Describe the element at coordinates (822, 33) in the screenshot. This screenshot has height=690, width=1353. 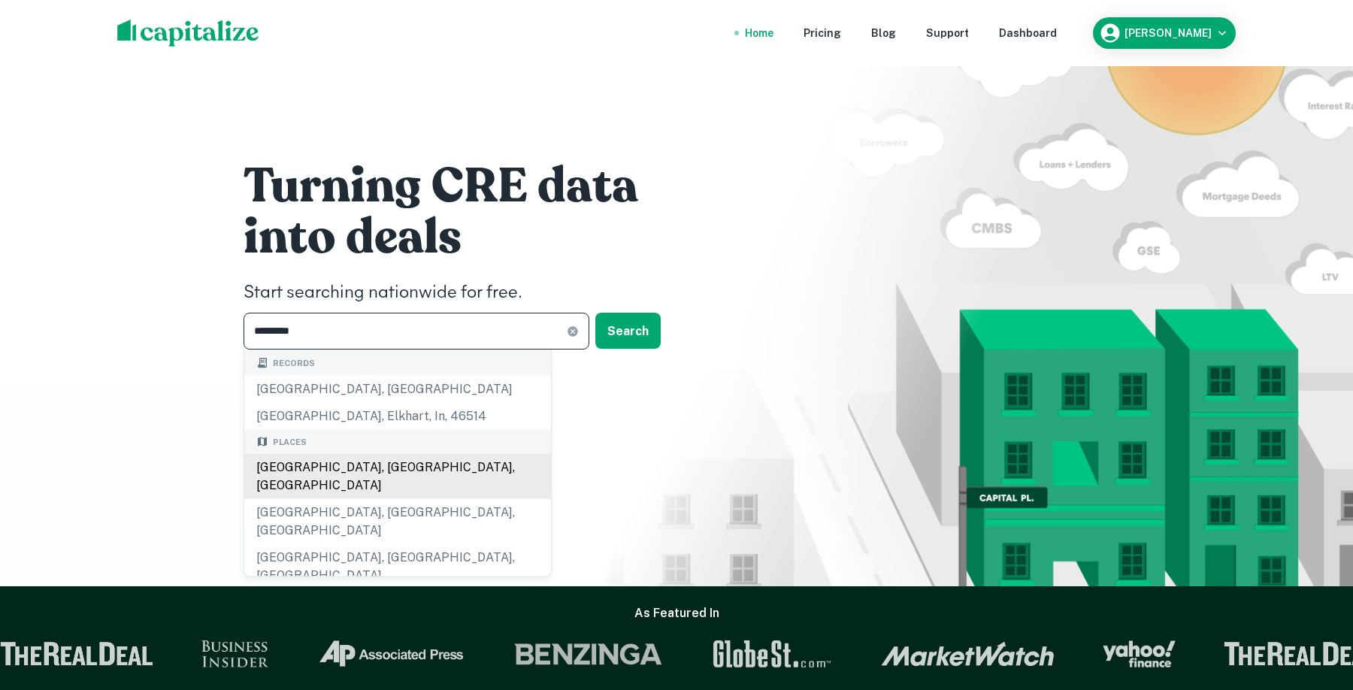
I see `a: Pricing` at that location.